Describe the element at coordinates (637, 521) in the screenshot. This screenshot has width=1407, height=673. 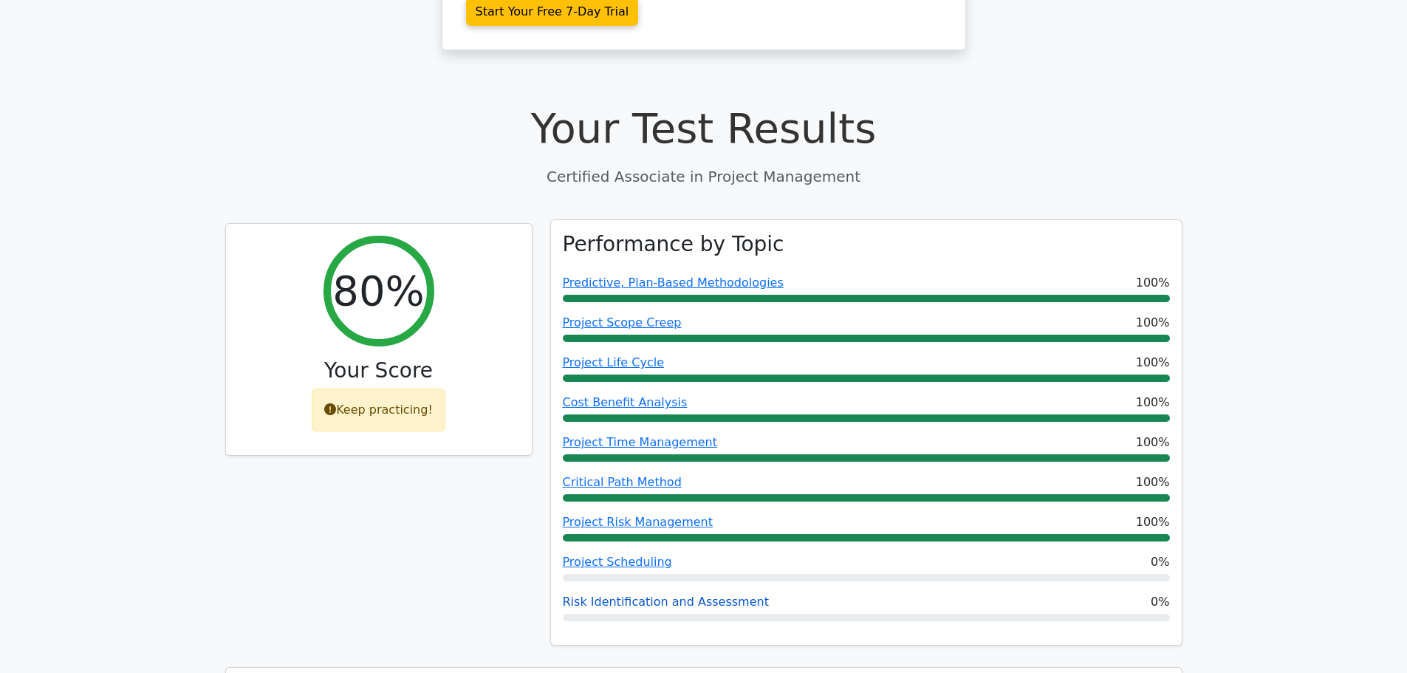
I see `a: Project Risk Management` at that location.